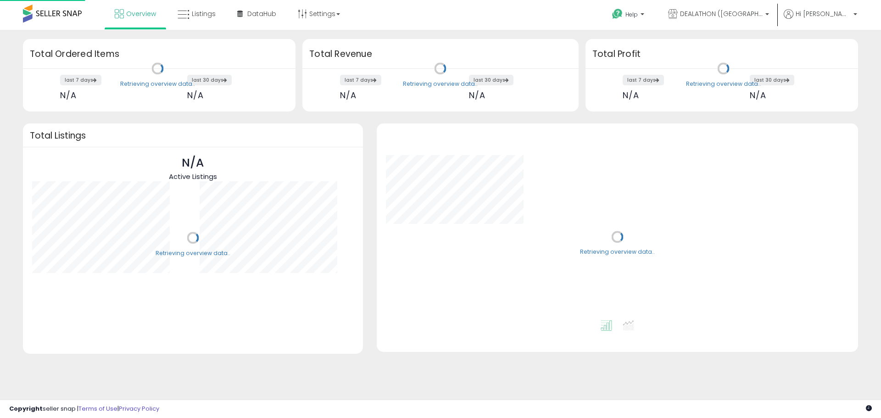 The image size is (881, 418). Describe the element at coordinates (84, 409) in the screenshot. I see `div: seller snap | |` at that location.